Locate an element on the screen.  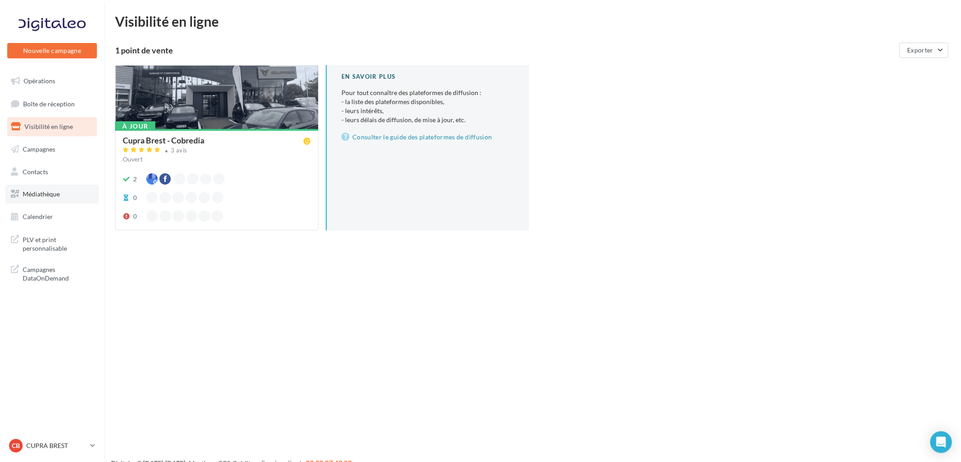
span: Boîte de réception is located at coordinates (49, 103).